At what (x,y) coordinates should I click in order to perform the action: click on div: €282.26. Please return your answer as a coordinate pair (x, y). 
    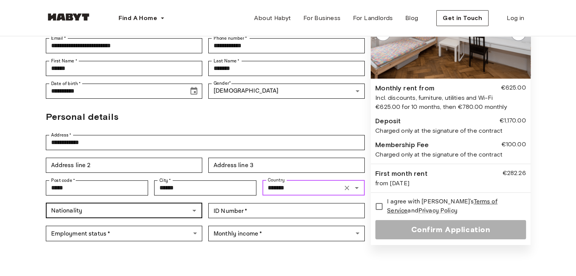
    Looking at the image, I should click on (513, 174).